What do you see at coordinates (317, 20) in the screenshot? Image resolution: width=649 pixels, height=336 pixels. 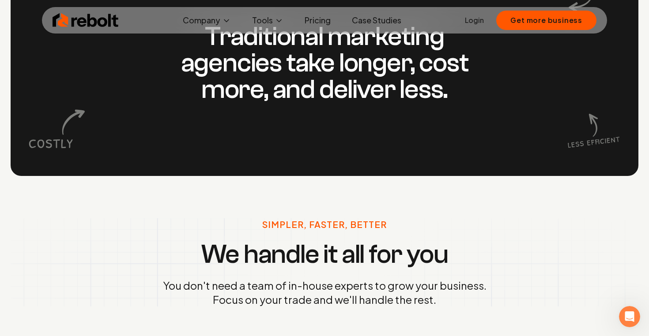 I see `a: Pricing` at bounding box center [317, 20].